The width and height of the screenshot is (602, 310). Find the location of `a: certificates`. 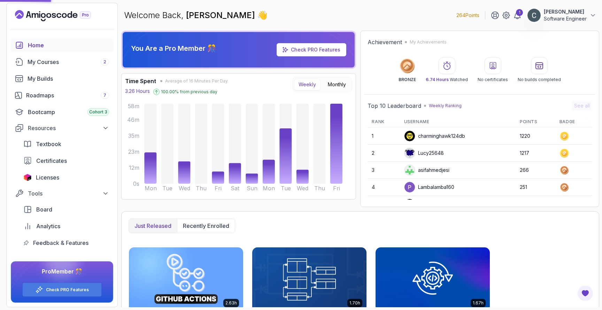

a: certificates is located at coordinates (66, 161).